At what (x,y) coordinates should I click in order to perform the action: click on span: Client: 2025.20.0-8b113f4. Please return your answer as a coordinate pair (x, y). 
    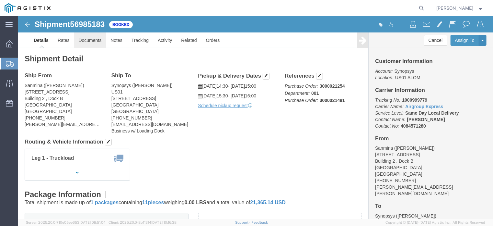
    Looking at the image, I should click on (143, 222).